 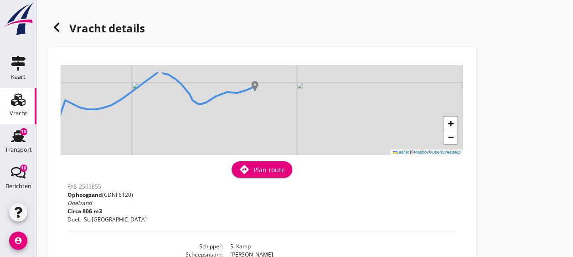 What do you see at coordinates (107, 211) in the screenshot?
I see `p: Circa 806 m3` at bounding box center [107, 211].